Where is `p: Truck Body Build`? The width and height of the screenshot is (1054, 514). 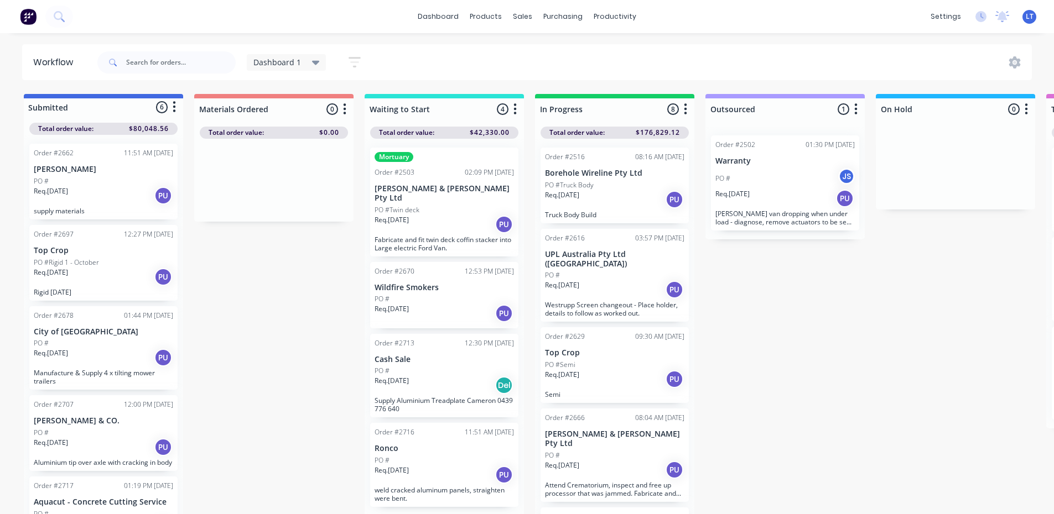
p: Truck Body Build is located at coordinates (614, 215).